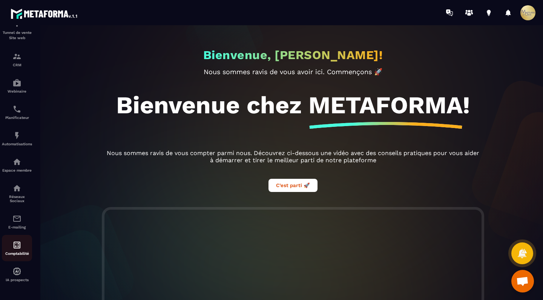  What do you see at coordinates (17, 112) in the screenshot?
I see `a: schedulerschedulerPlanificateur` at bounding box center [17, 112].